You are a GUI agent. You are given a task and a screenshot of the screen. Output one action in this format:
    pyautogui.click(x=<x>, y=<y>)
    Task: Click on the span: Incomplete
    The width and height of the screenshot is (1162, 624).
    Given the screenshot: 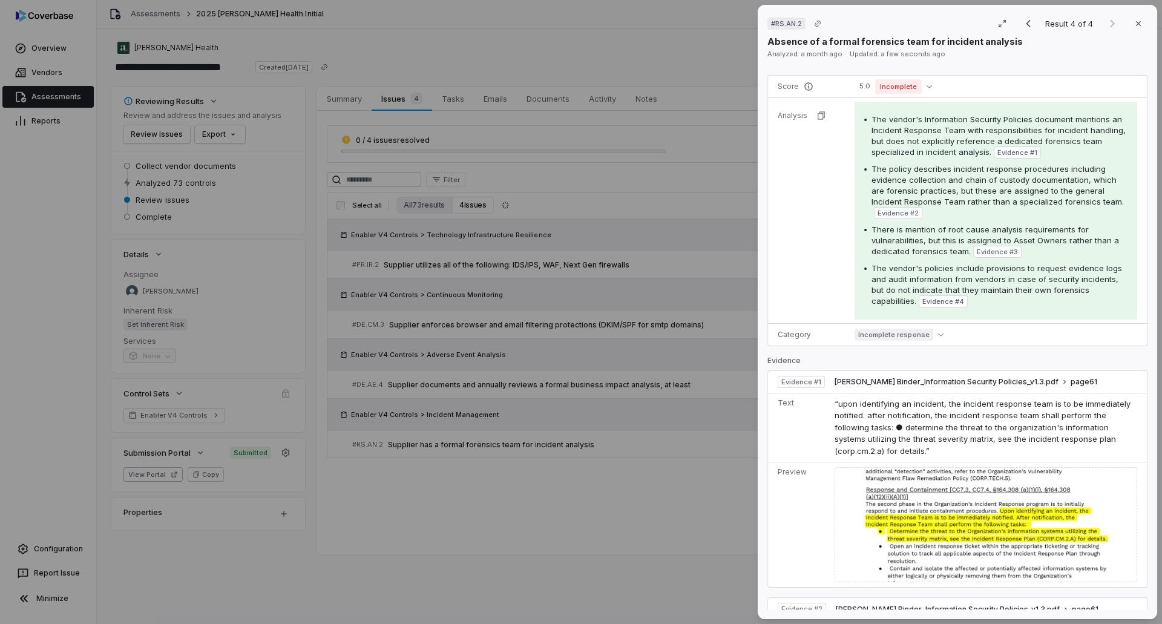 What is the action you would take?
    pyautogui.click(x=898, y=87)
    